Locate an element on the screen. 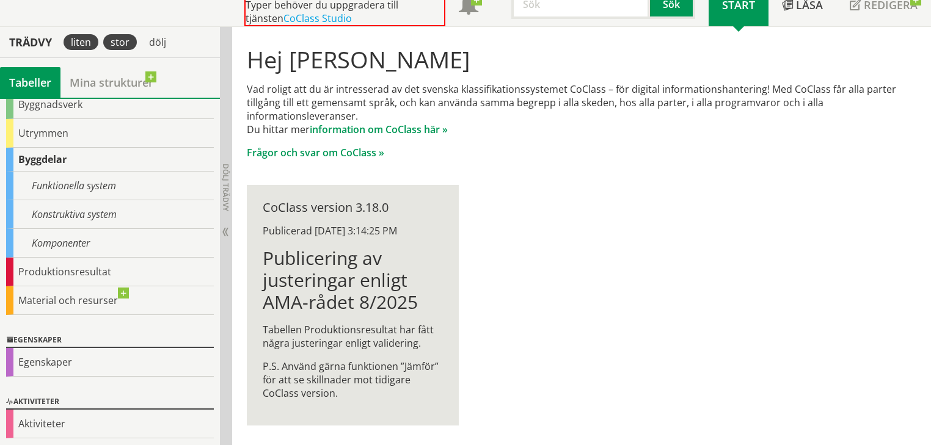 The height and width of the screenshot is (445, 931). div: Material och resurser is located at coordinates (110, 300).